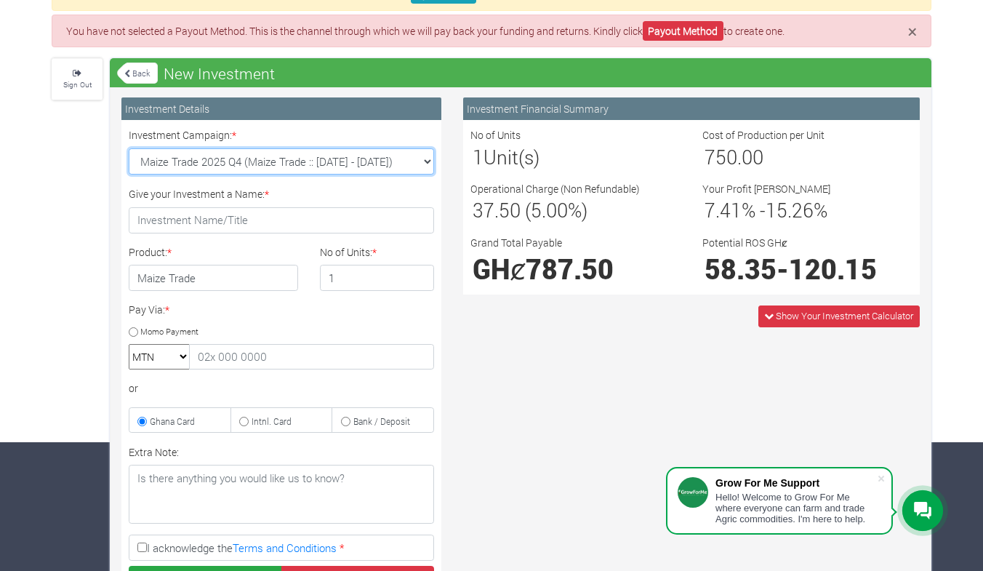 This screenshot has height=571, width=983. What do you see at coordinates (219, 73) in the screenshot?
I see `span: New Investment` at bounding box center [219, 73].